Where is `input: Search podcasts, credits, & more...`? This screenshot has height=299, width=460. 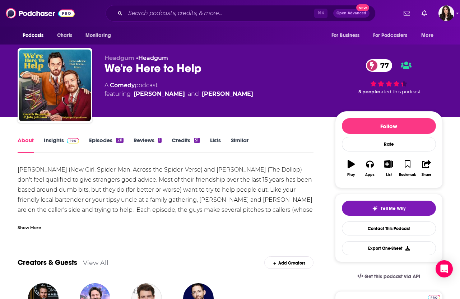
input: Search podcasts, credits, & more... is located at coordinates (220, 13).